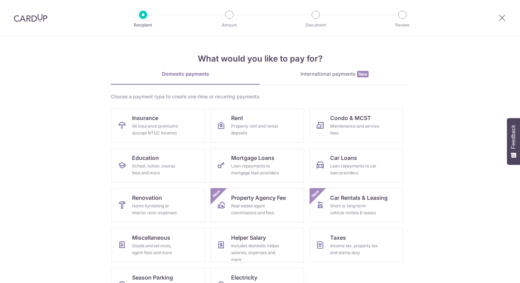 The width and height of the screenshot is (520, 283). What do you see at coordinates (244, 278) in the screenshot?
I see `span: Electricity` at bounding box center [244, 278].